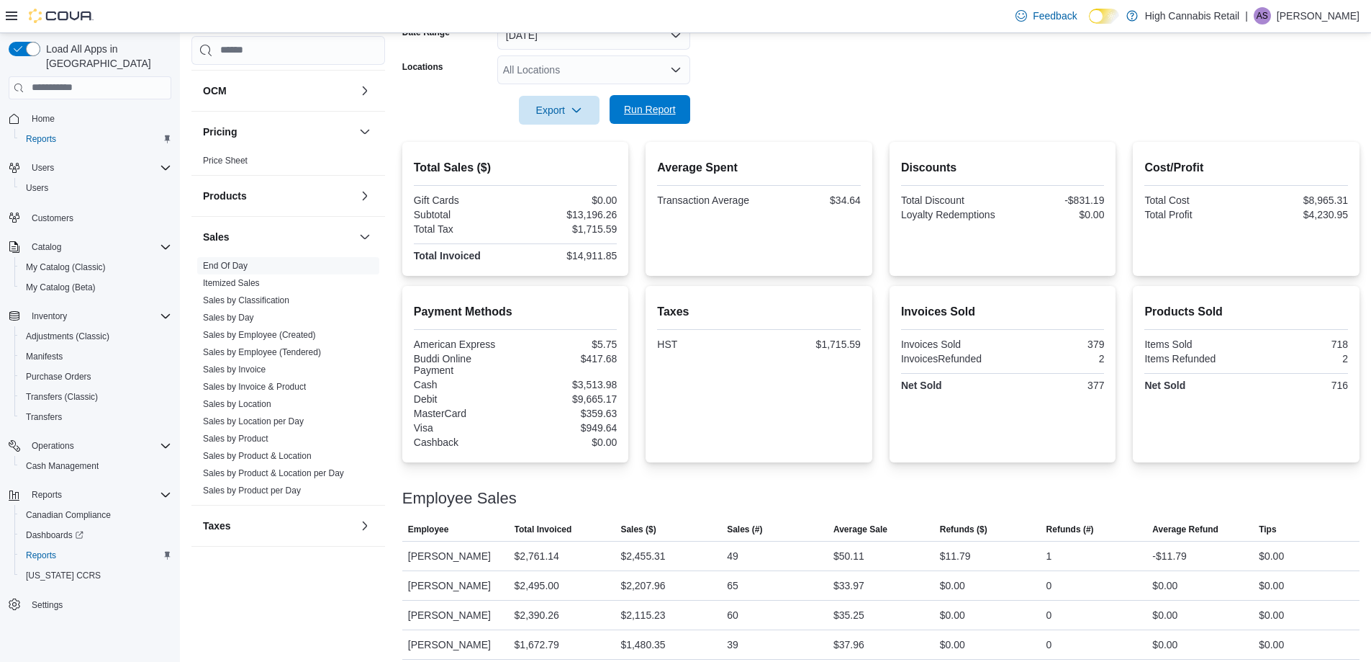  What do you see at coordinates (96, 397) in the screenshot?
I see `button: Transfers (Classic)` at bounding box center [96, 397].